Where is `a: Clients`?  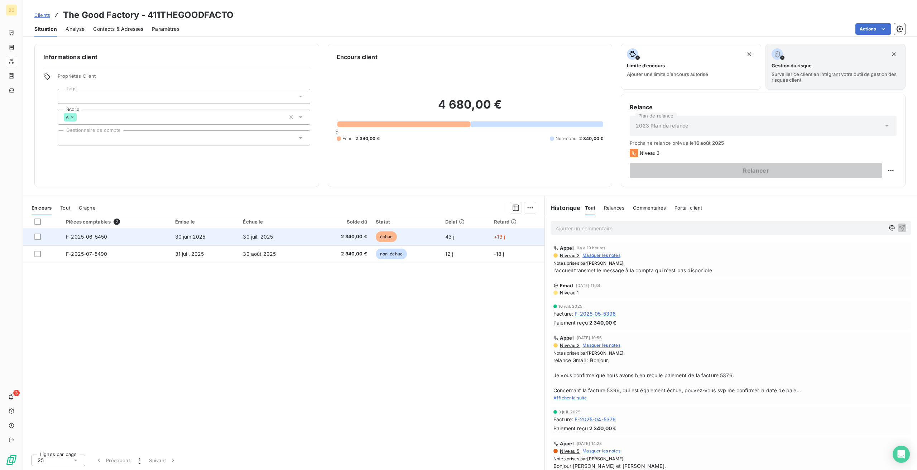 a: Clients is located at coordinates (42, 15).